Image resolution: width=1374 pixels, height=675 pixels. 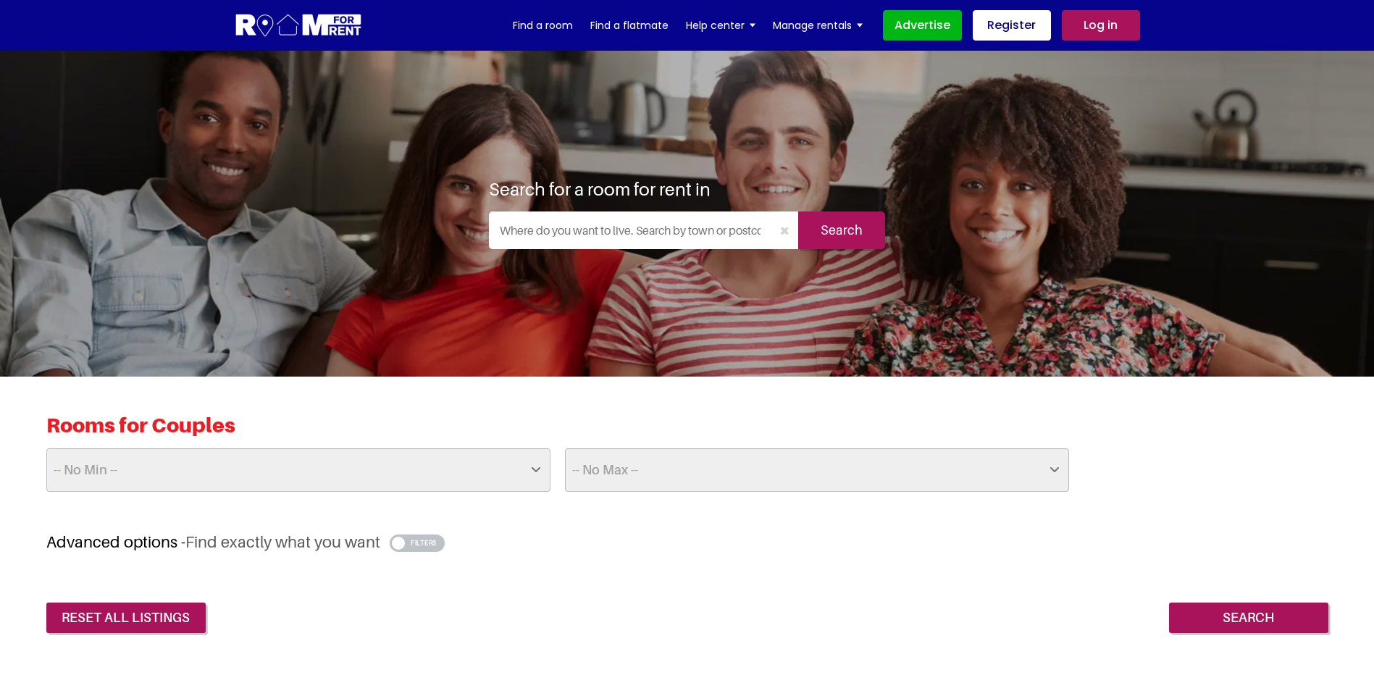 What do you see at coordinates (542, 25) in the screenshot?
I see `a: Find a room` at bounding box center [542, 25].